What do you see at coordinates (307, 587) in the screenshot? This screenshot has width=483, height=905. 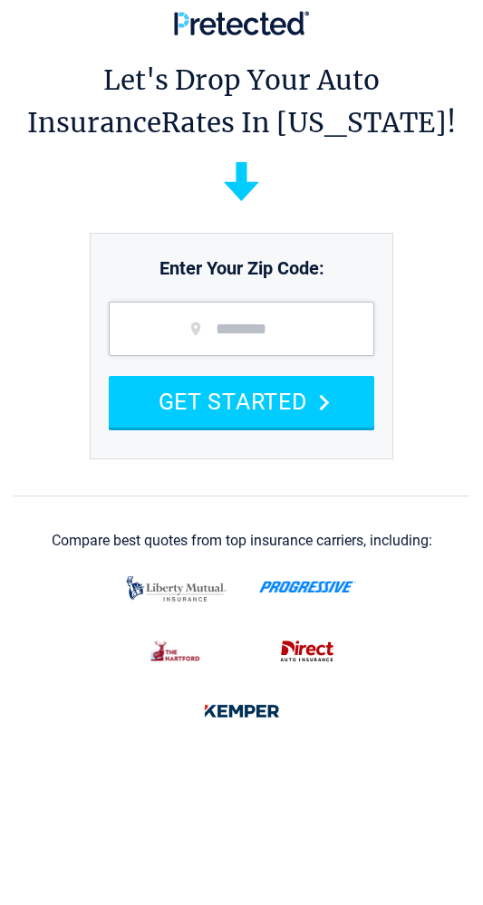 I see `img: progressive` at bounding box center [307, 587].